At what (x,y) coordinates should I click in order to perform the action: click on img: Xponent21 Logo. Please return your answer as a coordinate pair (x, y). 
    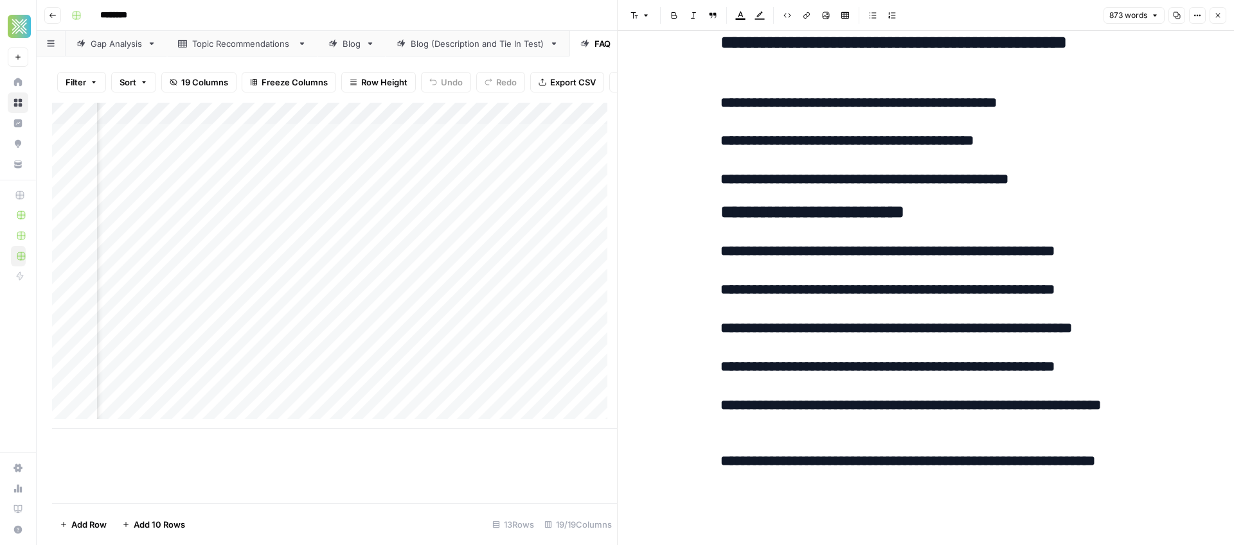
    Looking at the image, I should click on (19, 26).